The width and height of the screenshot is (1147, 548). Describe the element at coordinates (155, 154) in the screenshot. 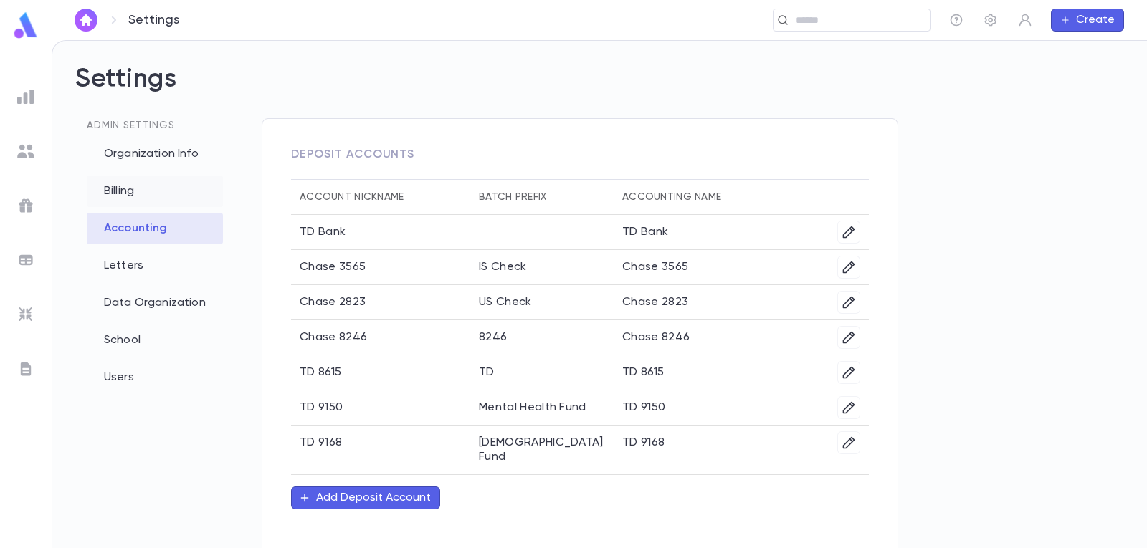

I see `div: Organization Info` at that location.